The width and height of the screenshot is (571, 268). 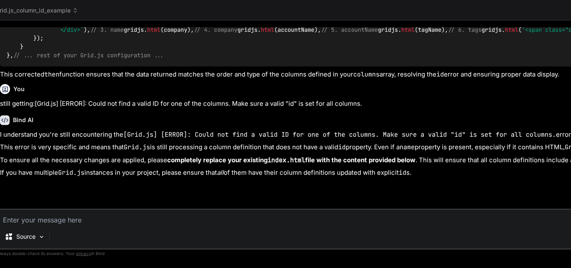 What do you see at coordinates (26, 236) in the screenshot?
I see `p: Source` at bounding box center [26, 236].